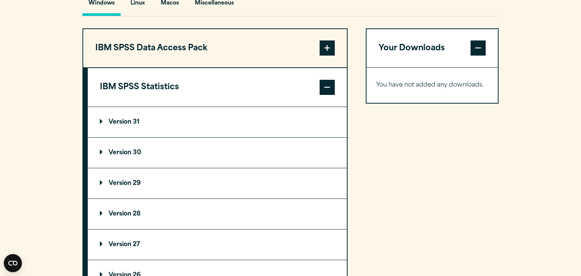  What do you see at coordinates (215, 48) in the screenshot?
I see `button: IBM SPSS Data Access Pack` at bounding box center [215, 48].